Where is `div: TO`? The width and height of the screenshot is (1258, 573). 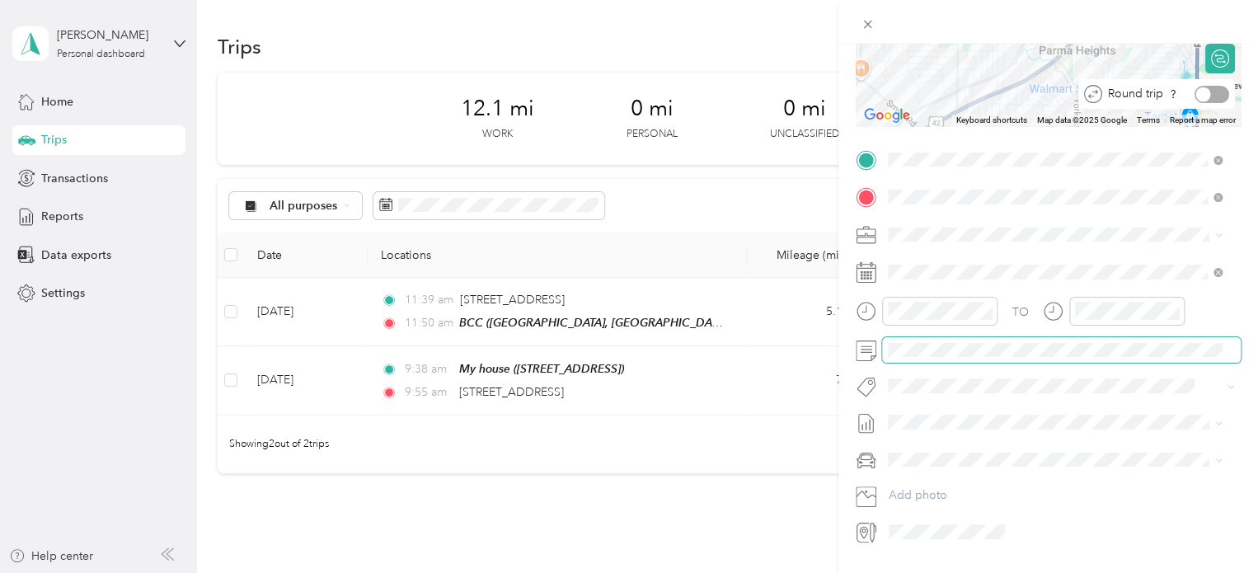
div: TO is located at coordinates (1021, 312).